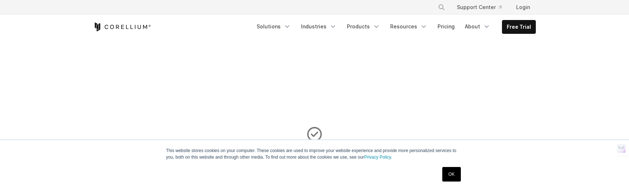 The height and width of the screenshot is (191, 629). What do you see at coordinates (523, 7) in the screenshot?
I see `a: Login` at bounding box center [523, 7].